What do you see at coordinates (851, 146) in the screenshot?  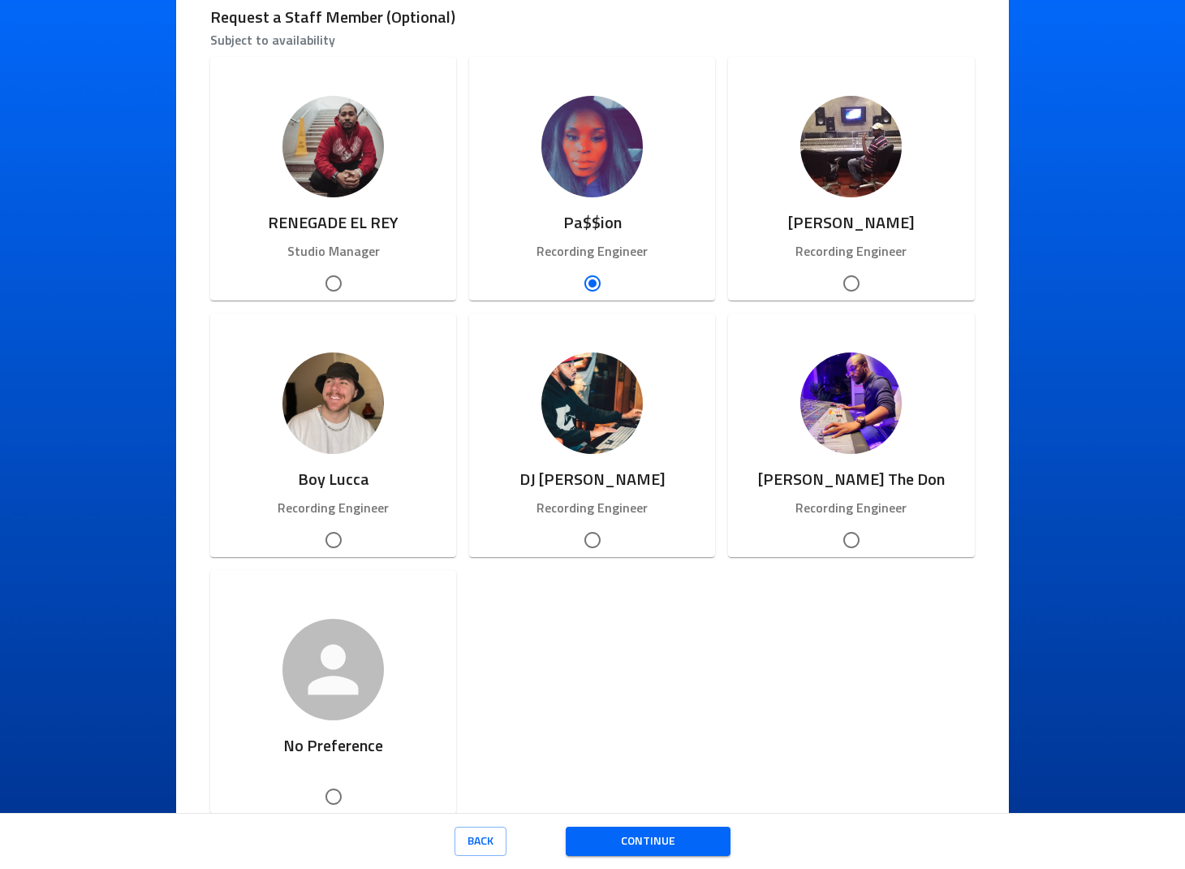 I see `img: Giorgio Yeldell` at bounding box center [851, 146].